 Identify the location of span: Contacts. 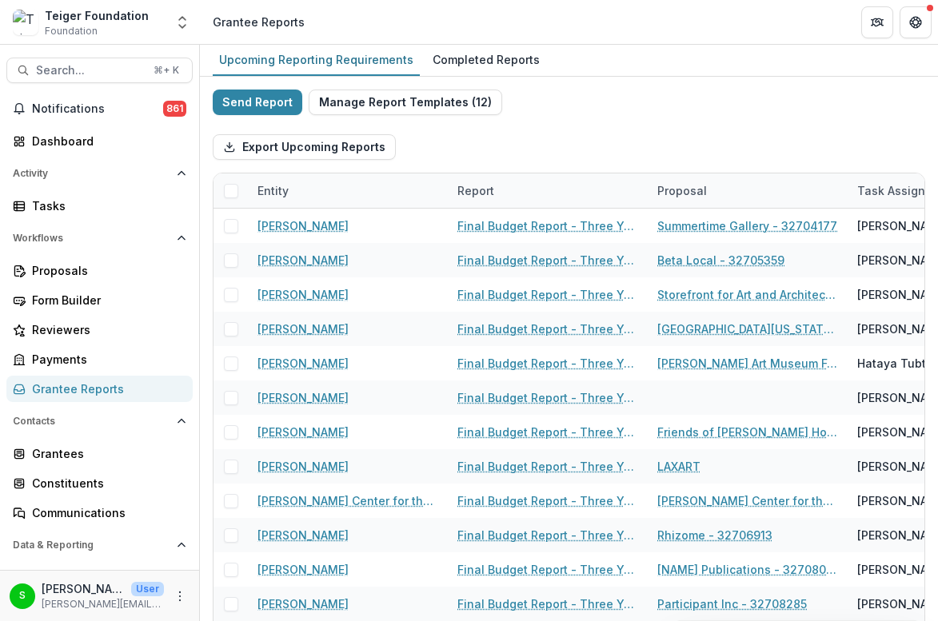
(91, 421).